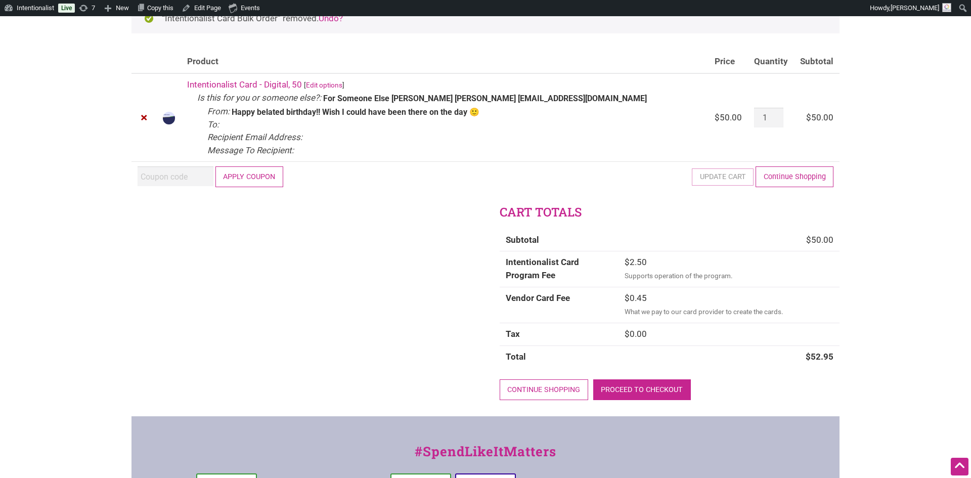 The height and width of the screenshot is (478, 971). What do you see at coordinates (559, 269) in the screenshot?
I see `th: Intentionalist Card Program Fee` at bounding box center [559, 269].